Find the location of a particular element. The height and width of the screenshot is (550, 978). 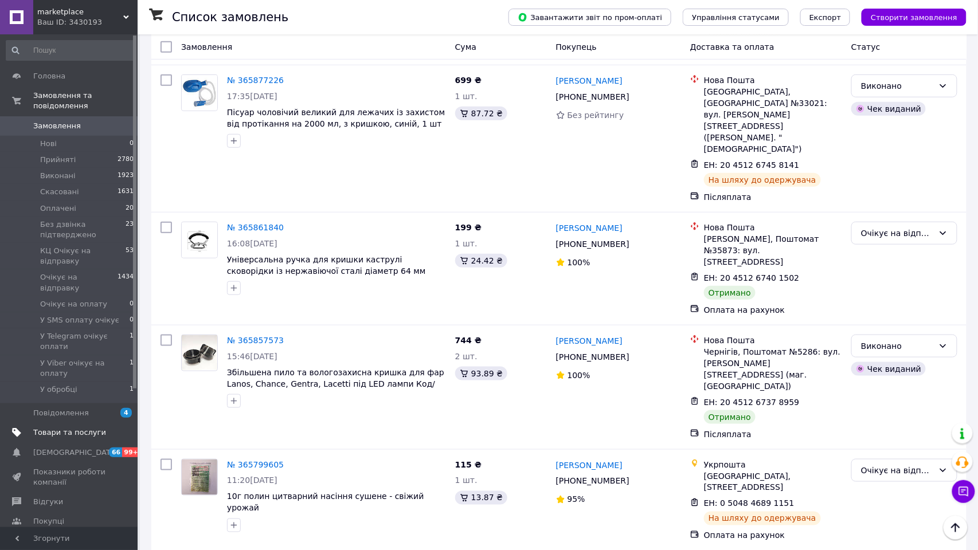

span: Виконані is located at coordinates (58, 176).